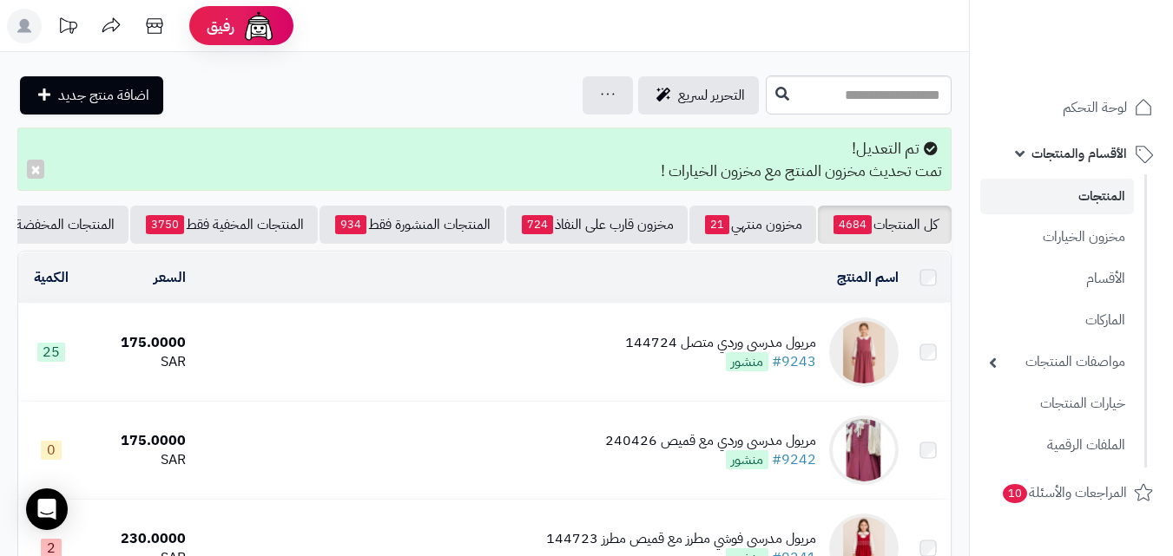  I want to click on a: الماركات, so click(1056, 320).